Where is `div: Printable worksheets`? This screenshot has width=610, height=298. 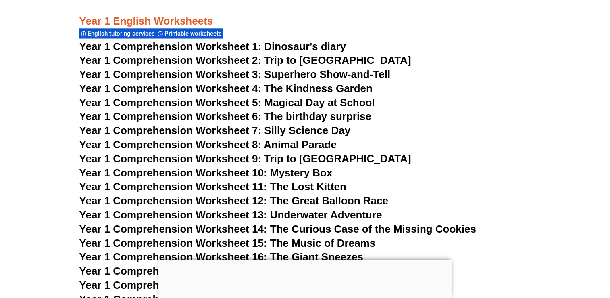
div: Printable worksheets is located at coordinates (189, 33).